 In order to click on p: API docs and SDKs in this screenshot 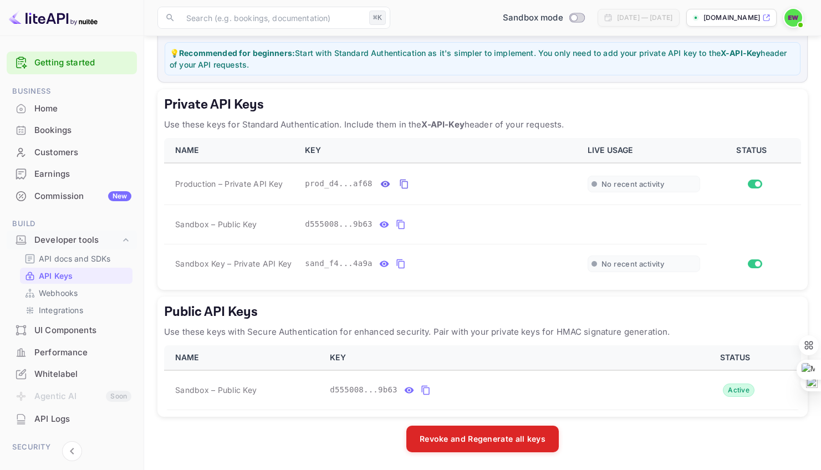, I will do `click(75, 258)`.